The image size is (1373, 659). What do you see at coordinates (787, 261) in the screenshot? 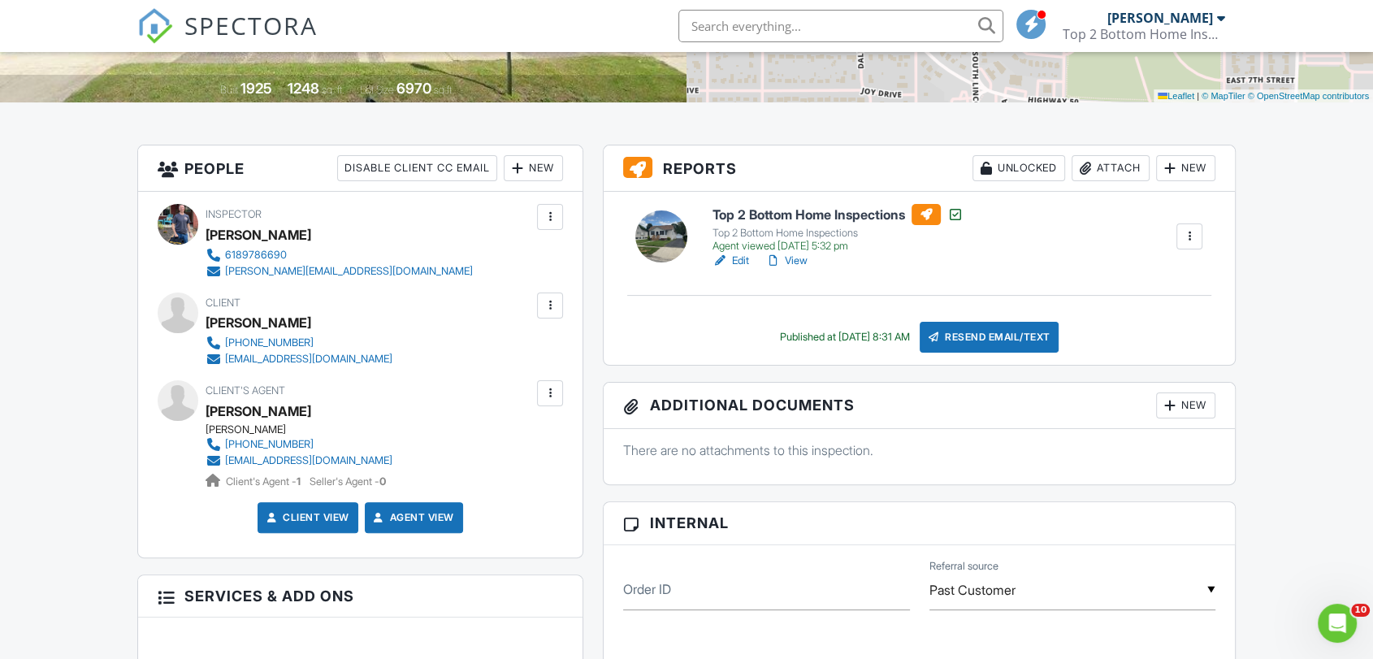
I see `a: View` at bounding box center [787, 261].